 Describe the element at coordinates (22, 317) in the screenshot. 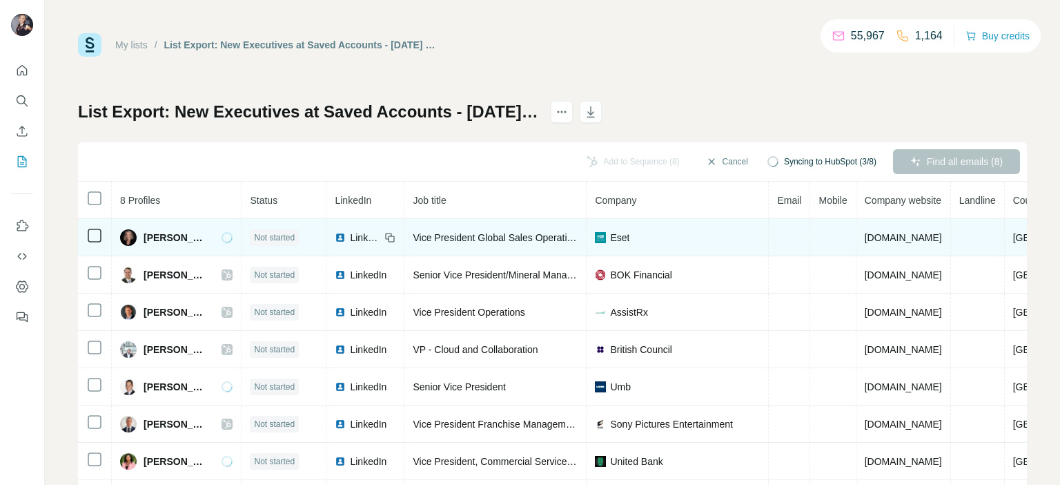

I see `button: Feedback` at that location.